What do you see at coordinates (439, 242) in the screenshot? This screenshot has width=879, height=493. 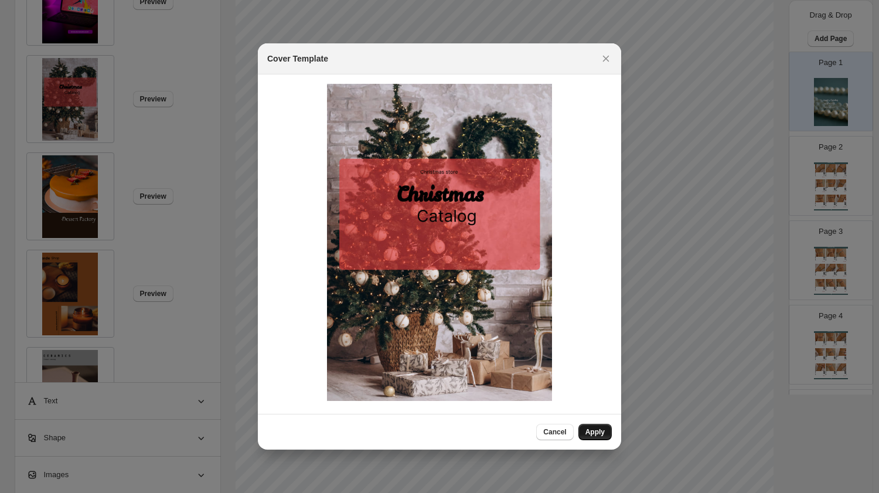 I see `img: christmas.jpg` at bounding box center [439, 242].